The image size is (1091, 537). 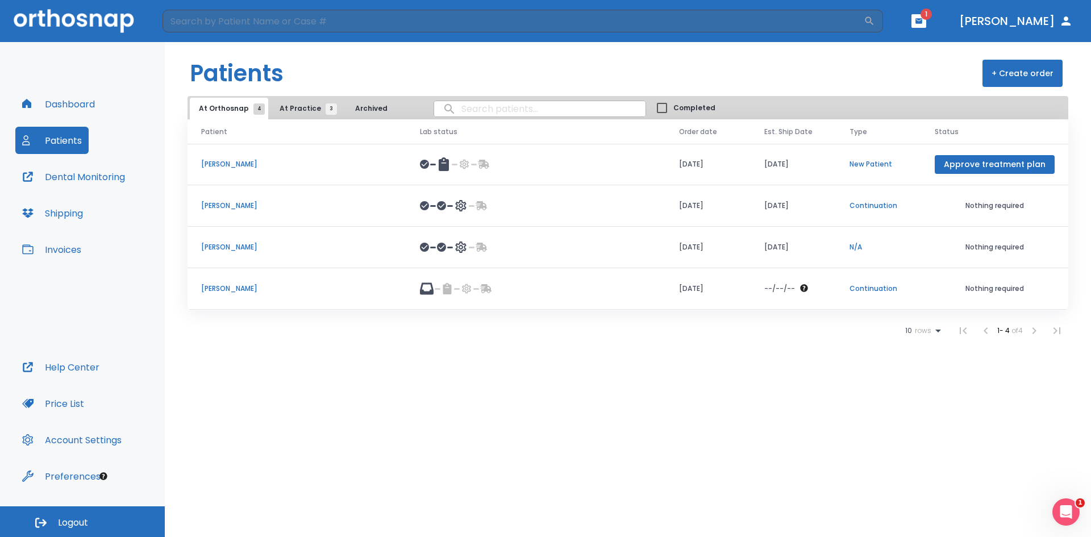 I want to click on button: Invoices, so click(x=52, y=249).